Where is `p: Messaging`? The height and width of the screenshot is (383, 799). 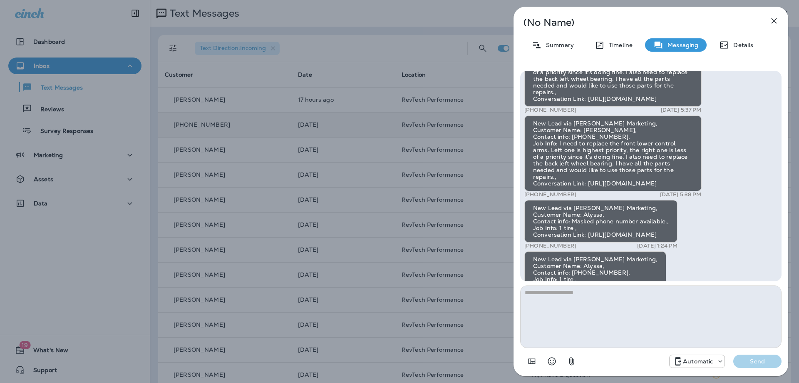 p: Messaging is located at coordinates (681, 45).